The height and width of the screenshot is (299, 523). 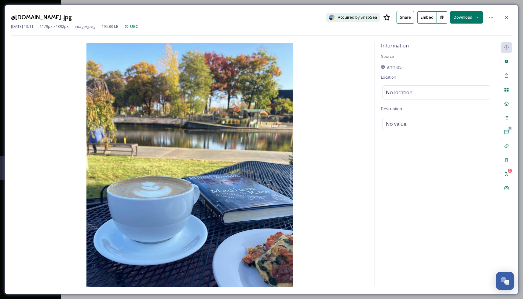 What do you see at coordinates (395, 46) in the screenshot?
I see `span: Information` at bounding box center [395, 46].